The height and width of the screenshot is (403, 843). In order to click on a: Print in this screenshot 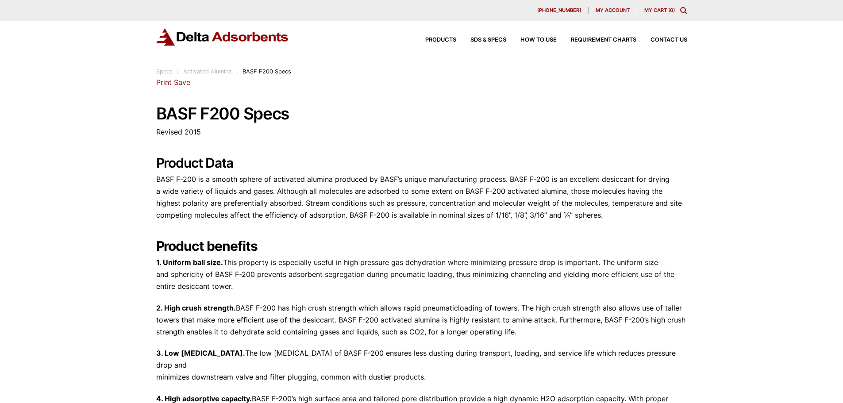, I will do `click(164, 82)`.